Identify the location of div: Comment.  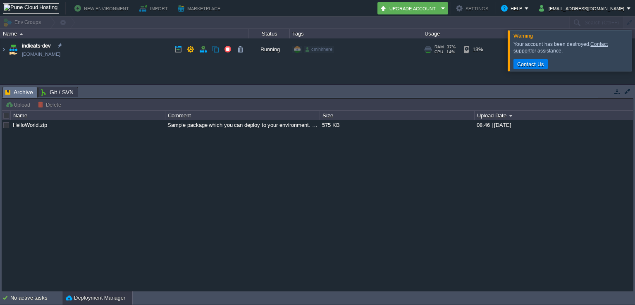
(243, 115).